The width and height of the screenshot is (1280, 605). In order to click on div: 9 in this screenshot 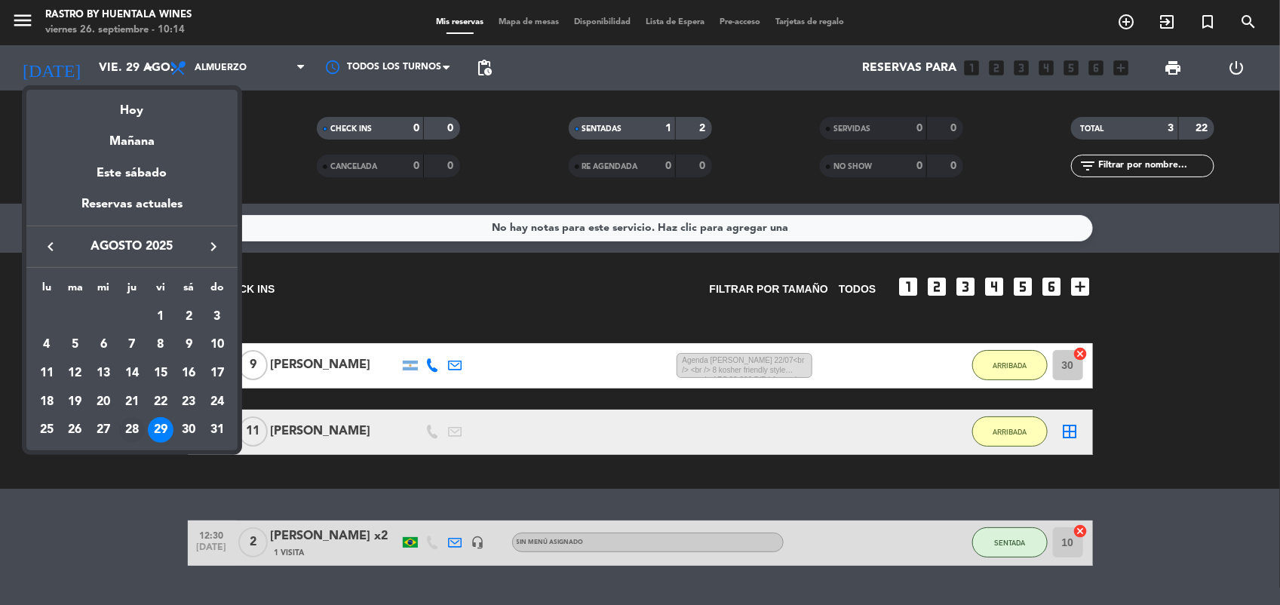, I will do `click(189, 345)`.